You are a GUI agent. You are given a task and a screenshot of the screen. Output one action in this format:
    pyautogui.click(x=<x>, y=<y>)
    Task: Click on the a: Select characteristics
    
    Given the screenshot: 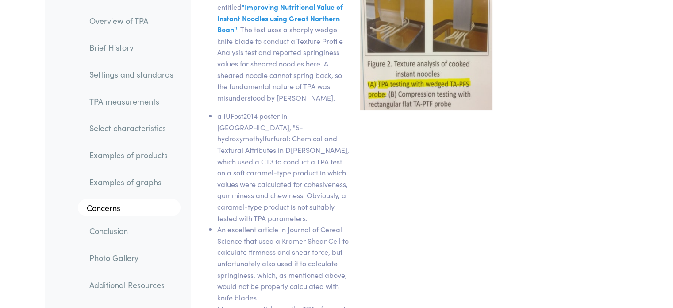 What is the action you would take?
    pyautogui.click(x=131, y=128)
    